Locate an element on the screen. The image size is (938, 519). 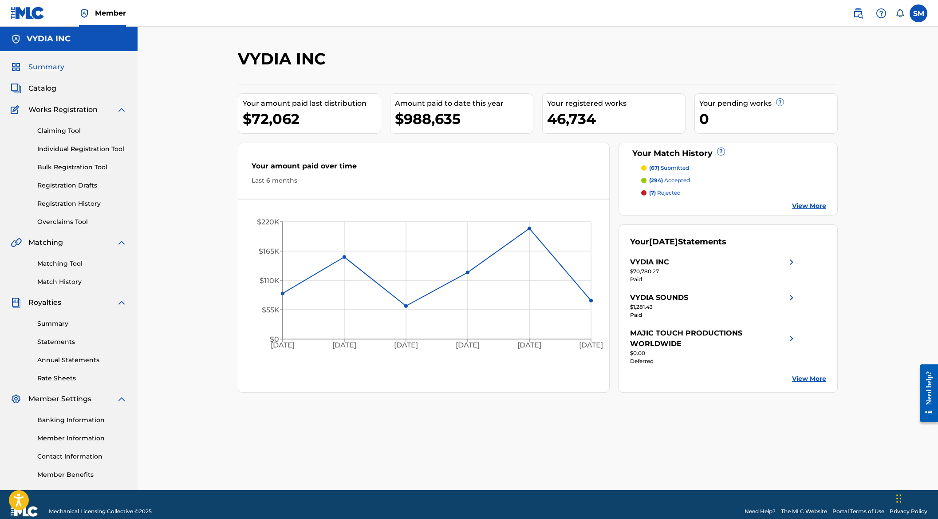
img: Royalties is located at coordinates (16, 302).